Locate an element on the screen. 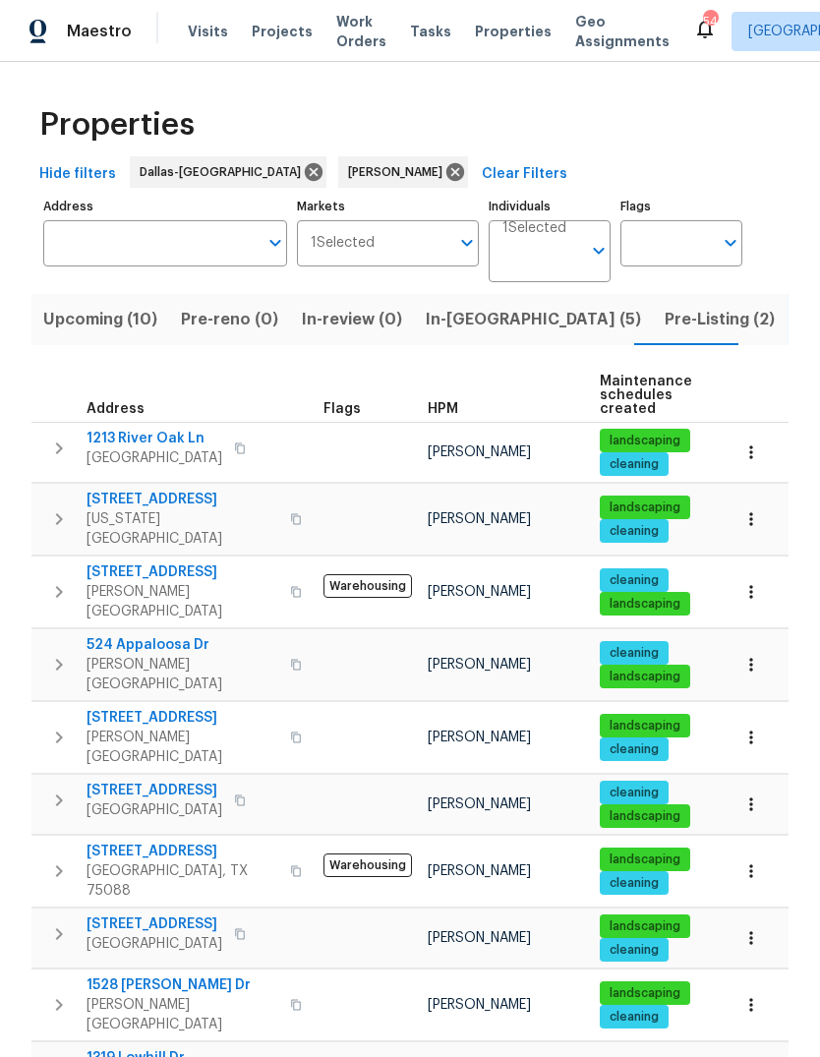 This screenshot has width=820, height=1057. span: Clear Filters is located at coordinates (524, 174).